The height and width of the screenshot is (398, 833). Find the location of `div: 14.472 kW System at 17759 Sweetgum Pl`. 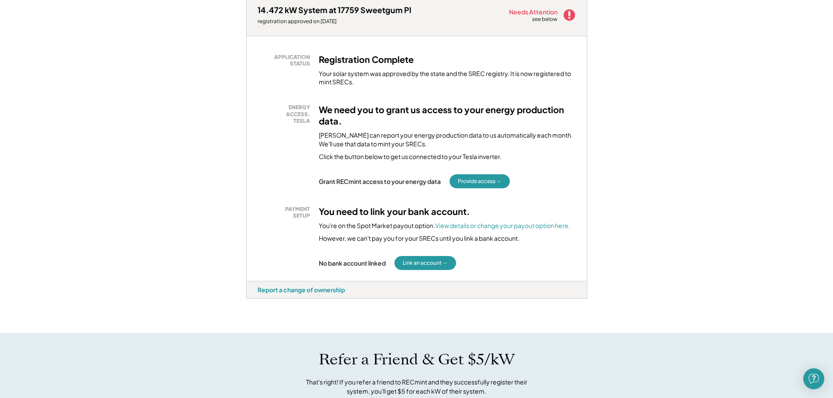

div: 14.472 kW System at 17759 Sweetgum Pl is located at coordinates (335, 10).